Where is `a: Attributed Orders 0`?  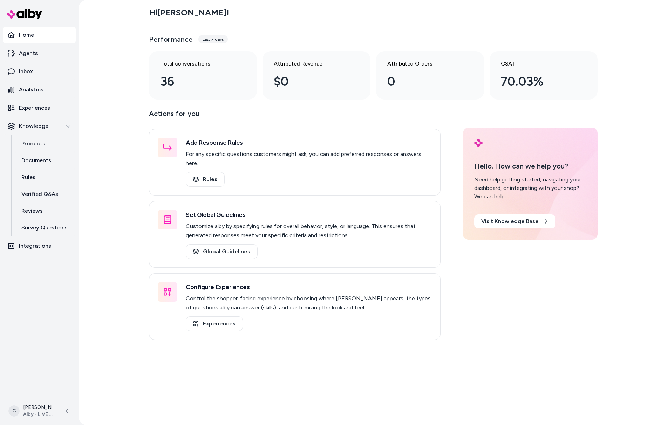 a: Attributed Orders 0 is located at coordinates (430, 75).